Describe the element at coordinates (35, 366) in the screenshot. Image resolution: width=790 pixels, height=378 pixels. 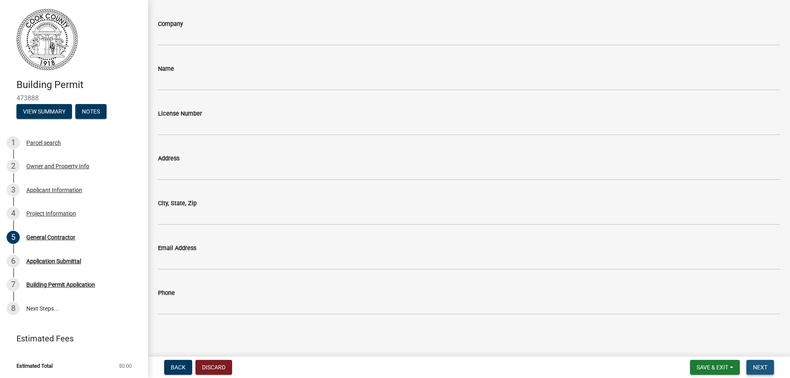
I see `span: Estimated Total` at that location.